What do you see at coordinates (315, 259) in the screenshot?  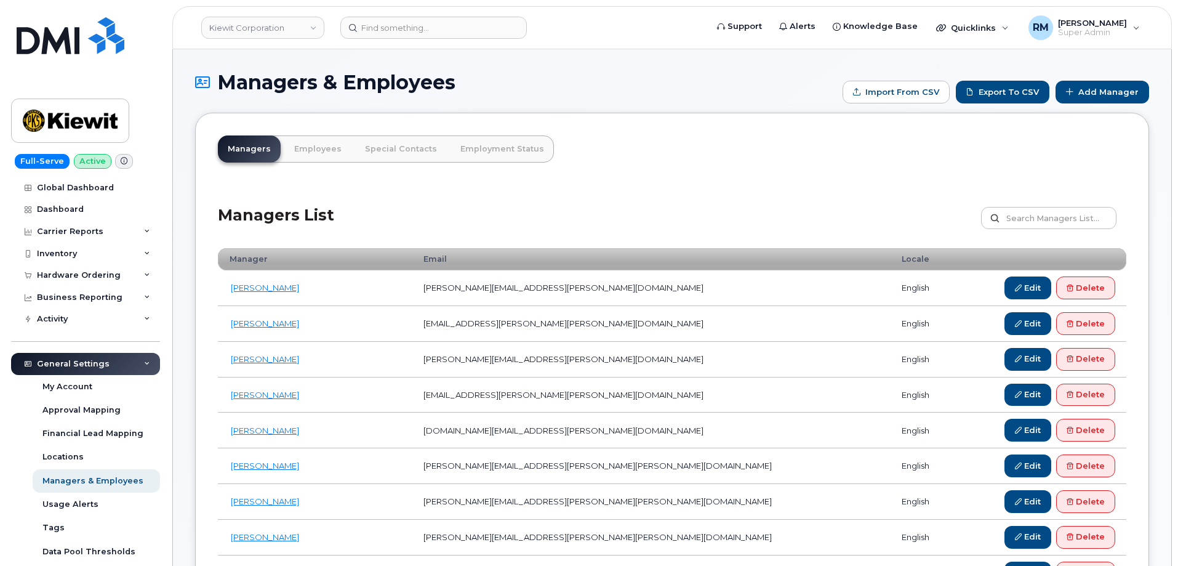 I see `th: Manager` at bounding box center [315, 259].